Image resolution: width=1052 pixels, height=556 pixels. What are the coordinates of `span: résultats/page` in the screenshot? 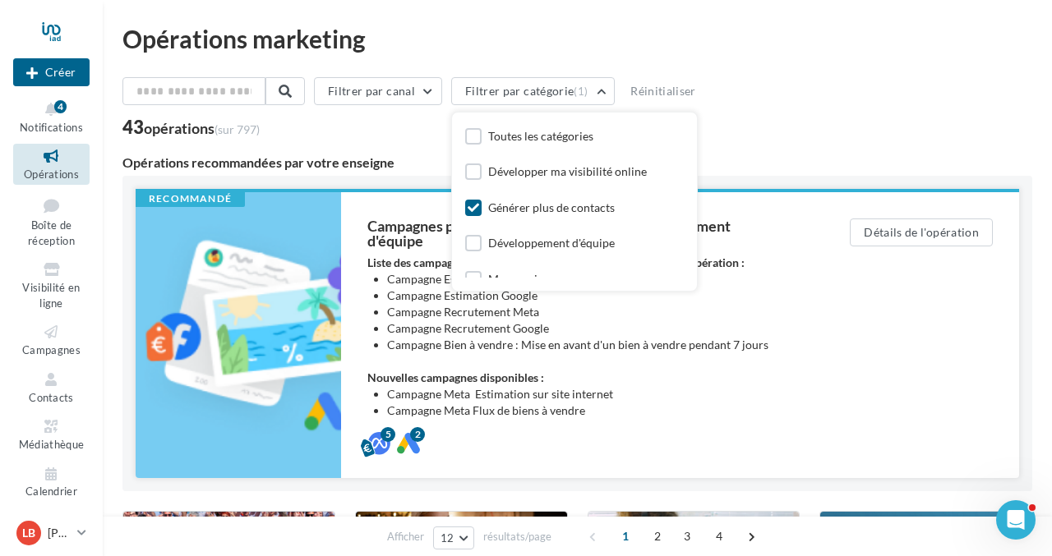 It's located at (517, 537).